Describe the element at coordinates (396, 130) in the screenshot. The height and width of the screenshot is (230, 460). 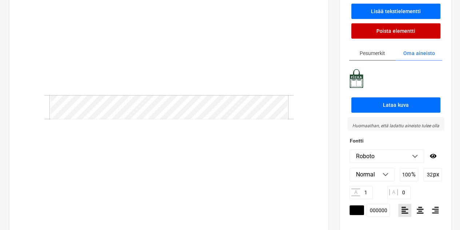
I see `p: Huomaathan, että ladattu aineisto tulee olla vektoroitu PDF.` at that location.